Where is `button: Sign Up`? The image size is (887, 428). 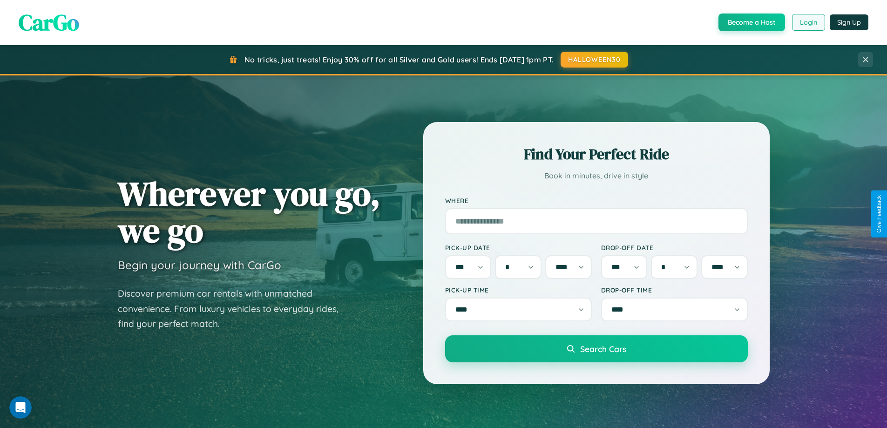 button: Sign Up is located at coordinates (849, 22).